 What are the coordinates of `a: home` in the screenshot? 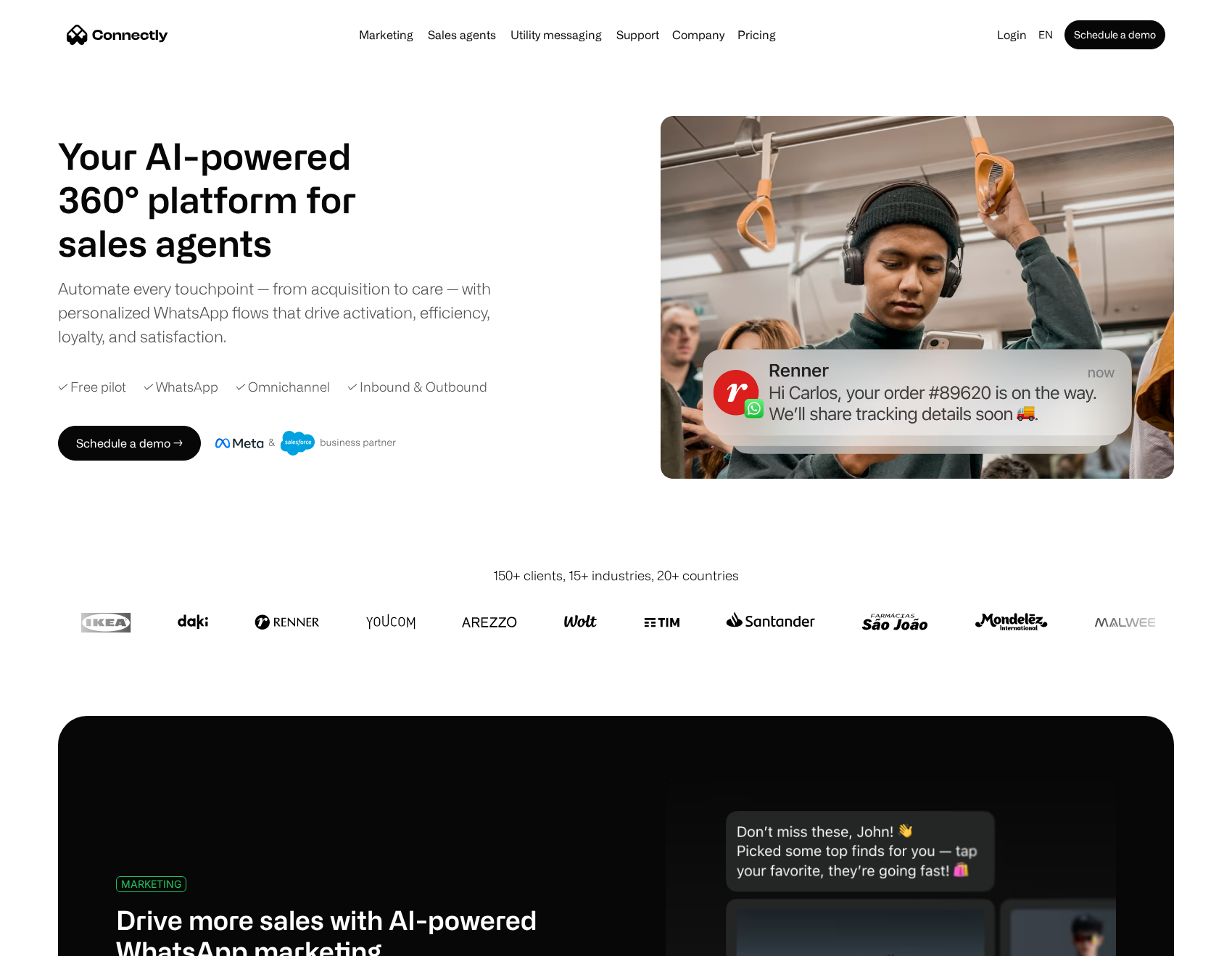 It's located at (118, 35).